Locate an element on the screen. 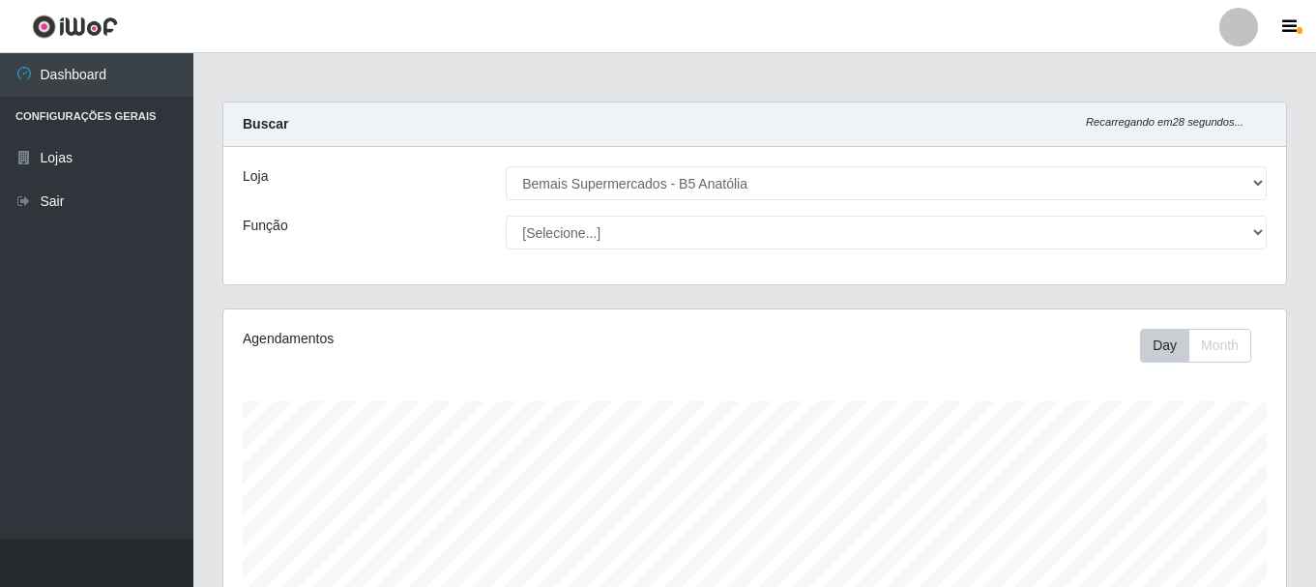  label: Loja is located at coordinates (255, 176).